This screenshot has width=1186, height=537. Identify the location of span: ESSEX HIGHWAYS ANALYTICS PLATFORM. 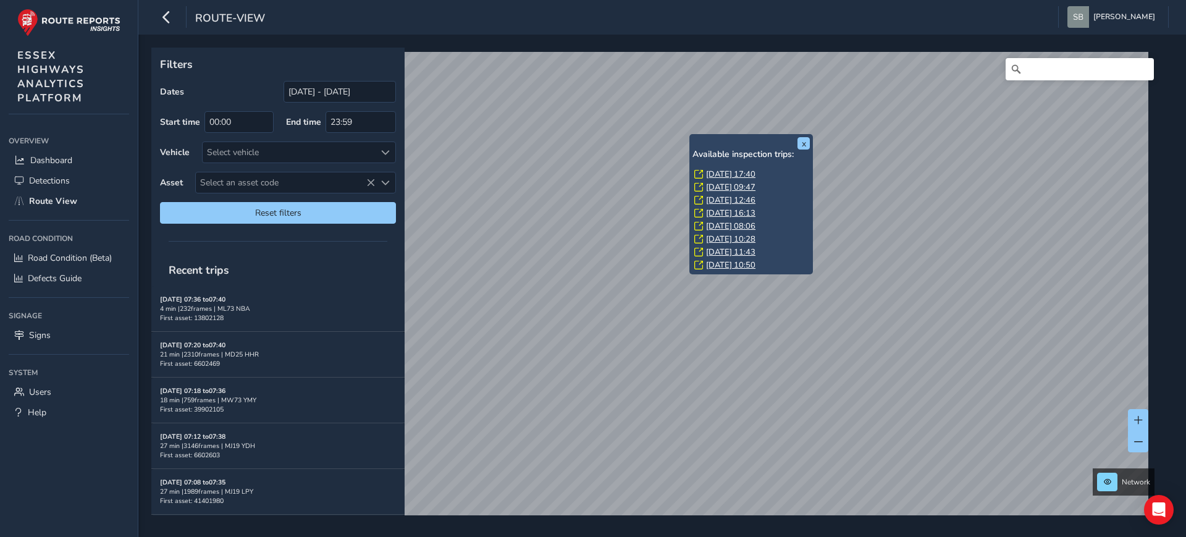
(51, 77).